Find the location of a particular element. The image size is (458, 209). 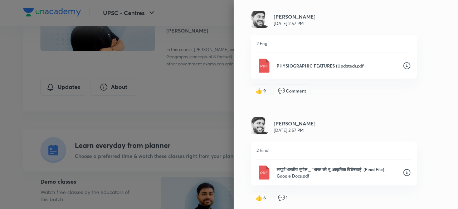

span: Comment is located at coordinates (296, 91).